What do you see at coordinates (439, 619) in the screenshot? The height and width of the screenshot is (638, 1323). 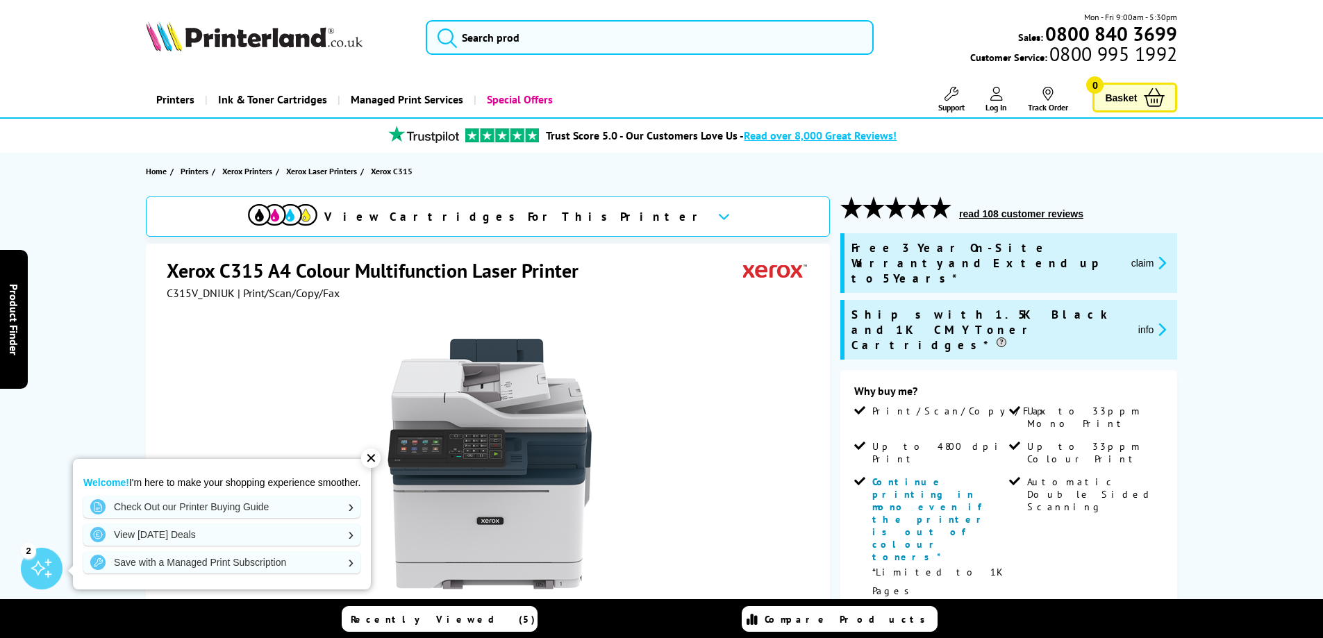 I see `a: Recently Viewed (5)` at bounding box center [439, 619].